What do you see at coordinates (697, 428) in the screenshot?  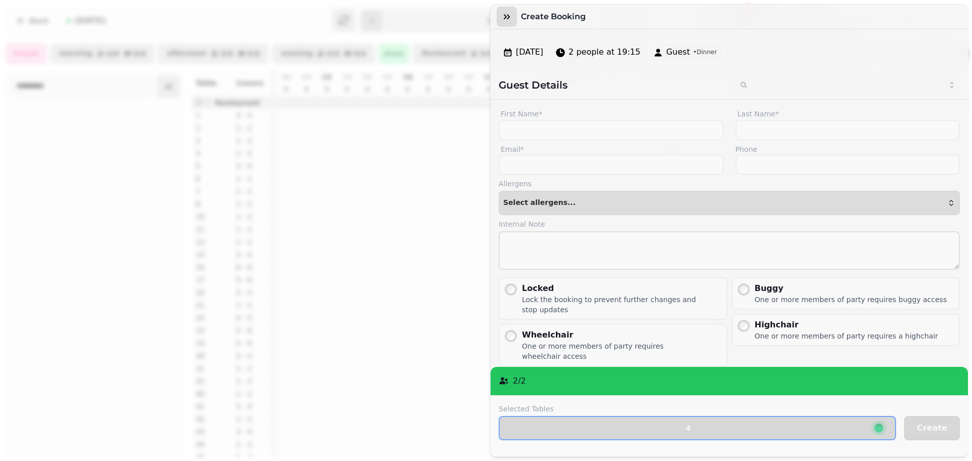 I see `button: 4` at bounding box center [697, 428].